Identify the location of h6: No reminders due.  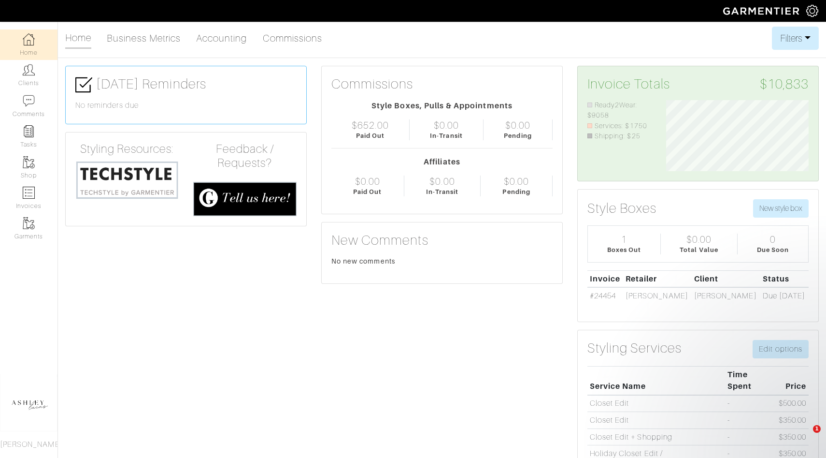
(186, 105).